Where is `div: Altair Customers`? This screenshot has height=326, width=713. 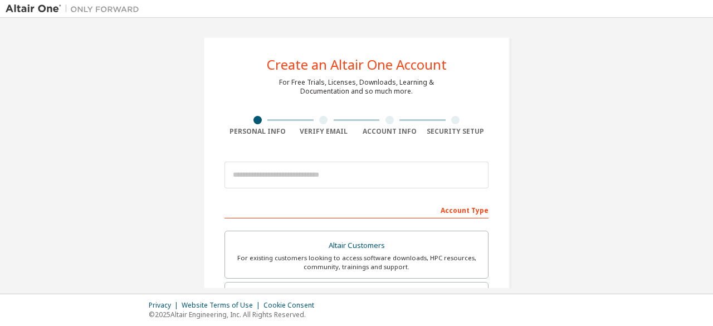 div: Altair Customers is located at coordinates (356, 246).